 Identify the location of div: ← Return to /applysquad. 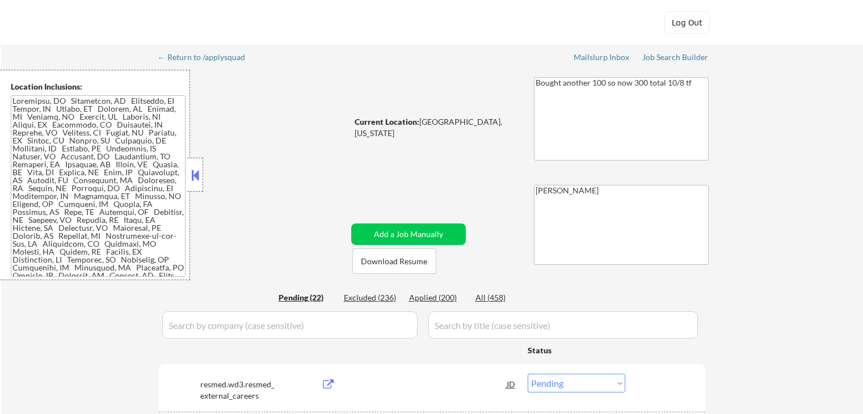
(207, 57).